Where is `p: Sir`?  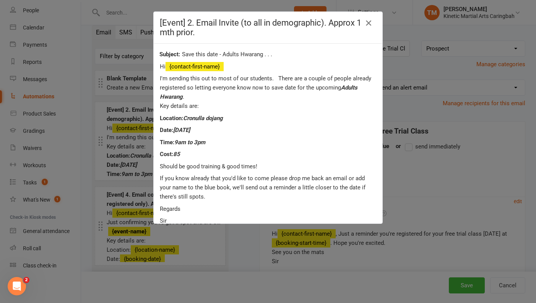
p: Sir is located at coordinates (268, 220).